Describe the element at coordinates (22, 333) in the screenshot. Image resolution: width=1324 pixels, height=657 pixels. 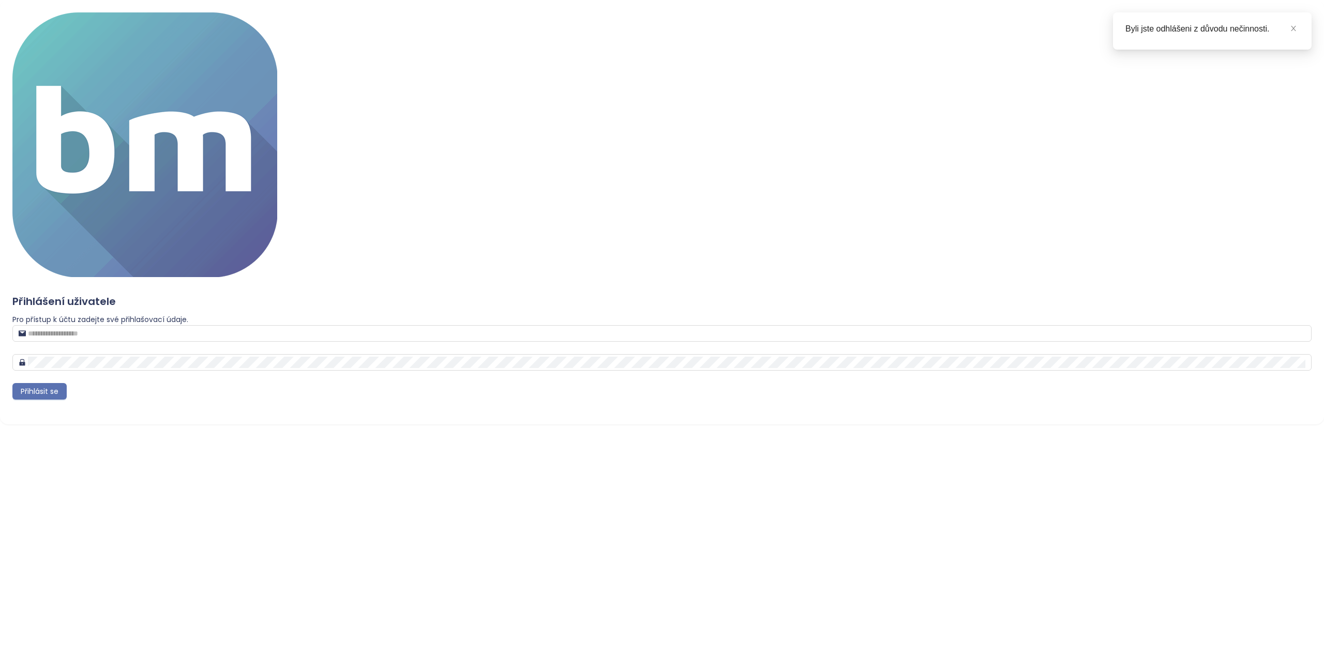
I see `span: mail` at that location.